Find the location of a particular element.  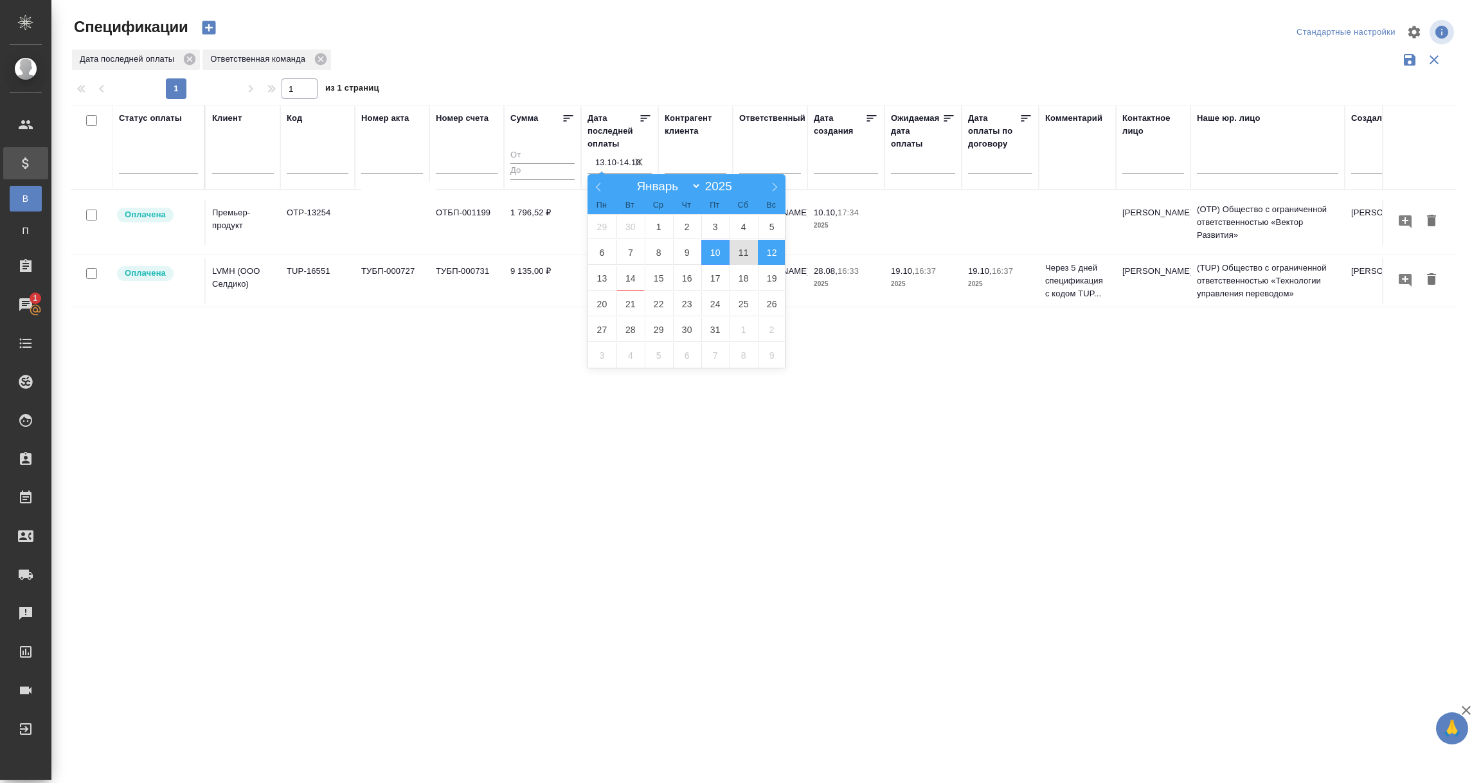

td: (TUP) Общество с ограниченной ответственностью «Технологии управления переводом» is located at coordinates (1268, 281).